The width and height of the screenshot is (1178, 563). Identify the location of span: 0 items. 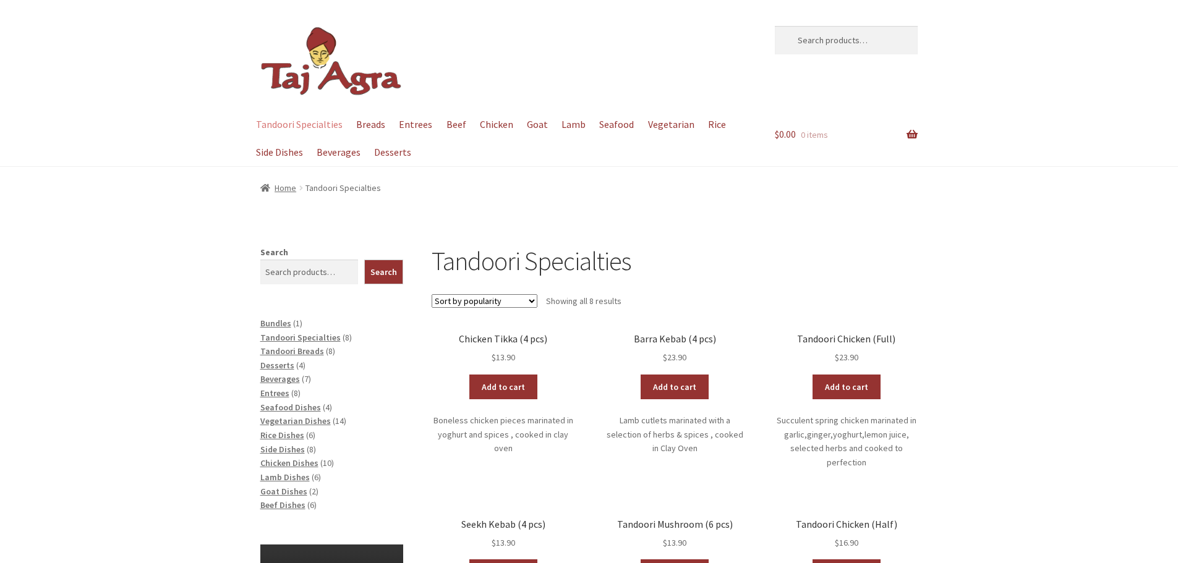
(815, 135).